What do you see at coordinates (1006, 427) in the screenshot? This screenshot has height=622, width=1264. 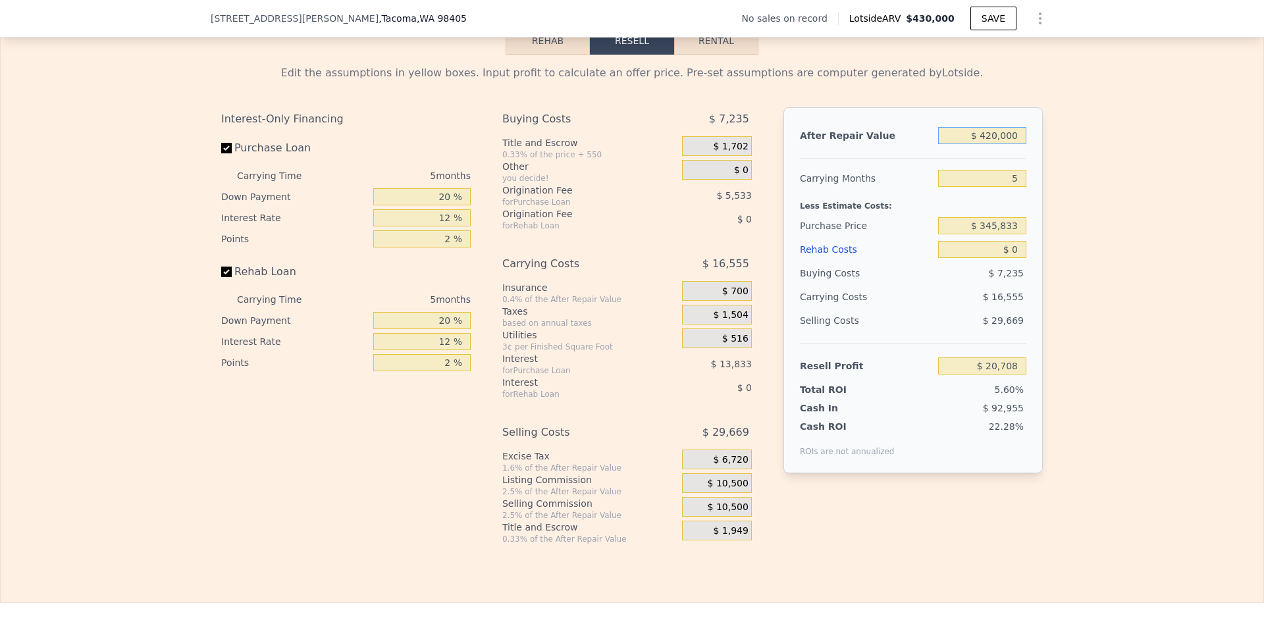 I see `span: 22.28%` at bounding box center [1006, 427].